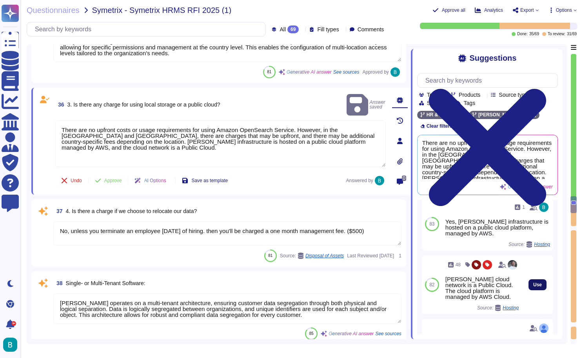 Image resolution: width=583 pixels, height=358 pixels. What do you see at coordinates (71, 181) in the screenshot?
I see `button: Undo` at bounding box center [71, 181].